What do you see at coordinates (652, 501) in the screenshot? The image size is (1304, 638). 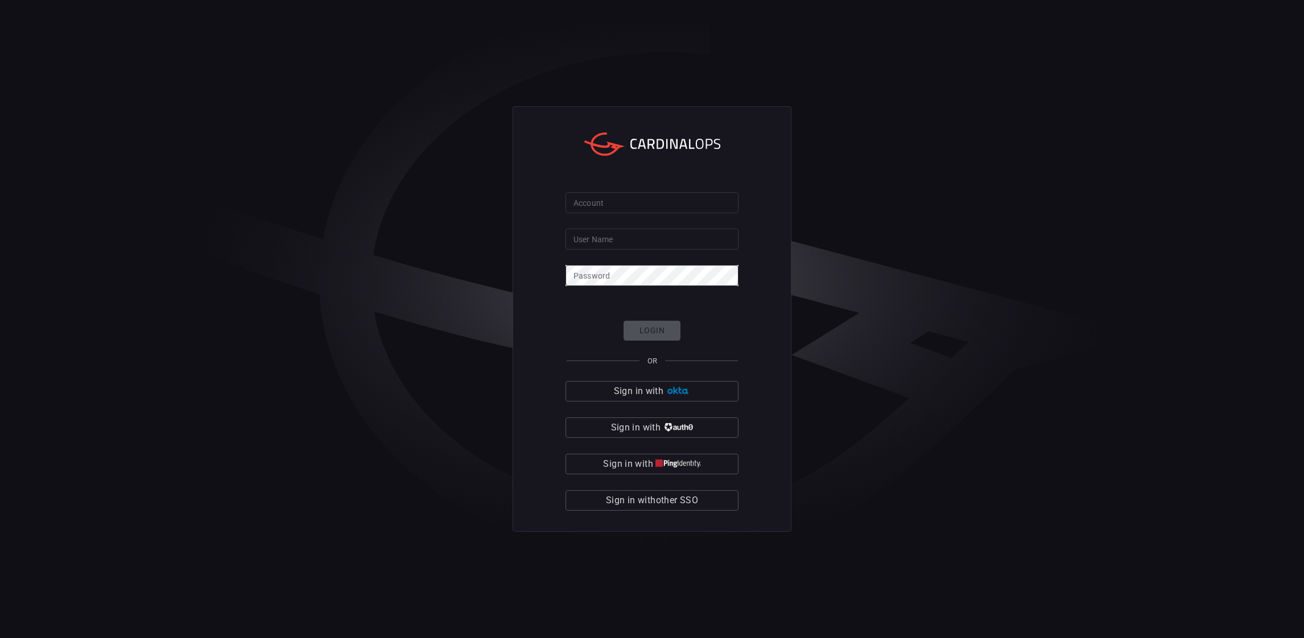 I see `button: Sign in withother SSO` at bounding box center [652, 501].